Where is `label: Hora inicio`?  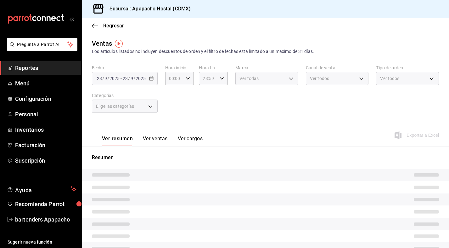
label: Hora inicio is located at coordinates (180, 68).